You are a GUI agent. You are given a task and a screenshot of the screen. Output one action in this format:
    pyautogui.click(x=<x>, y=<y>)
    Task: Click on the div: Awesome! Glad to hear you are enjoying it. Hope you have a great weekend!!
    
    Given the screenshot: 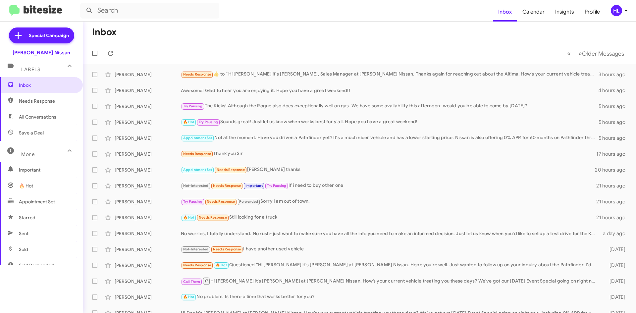 What is the action you would take?
    pyautogui.click(x=390, y=90)
    